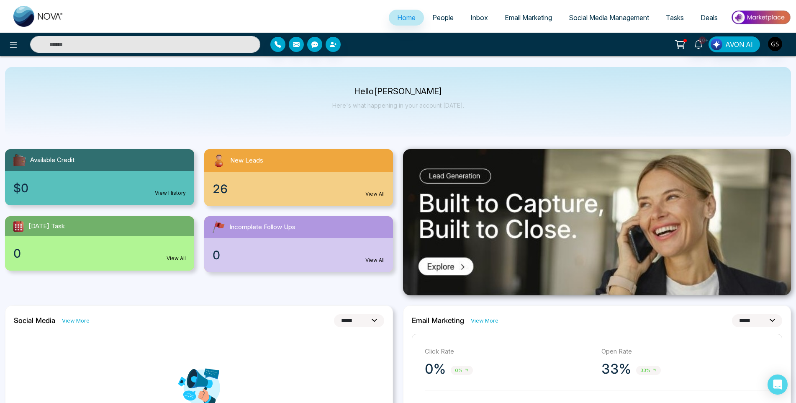 The width and height of the screenshot is (796, 403). I want to click on a: Deals, so click(709, 18).